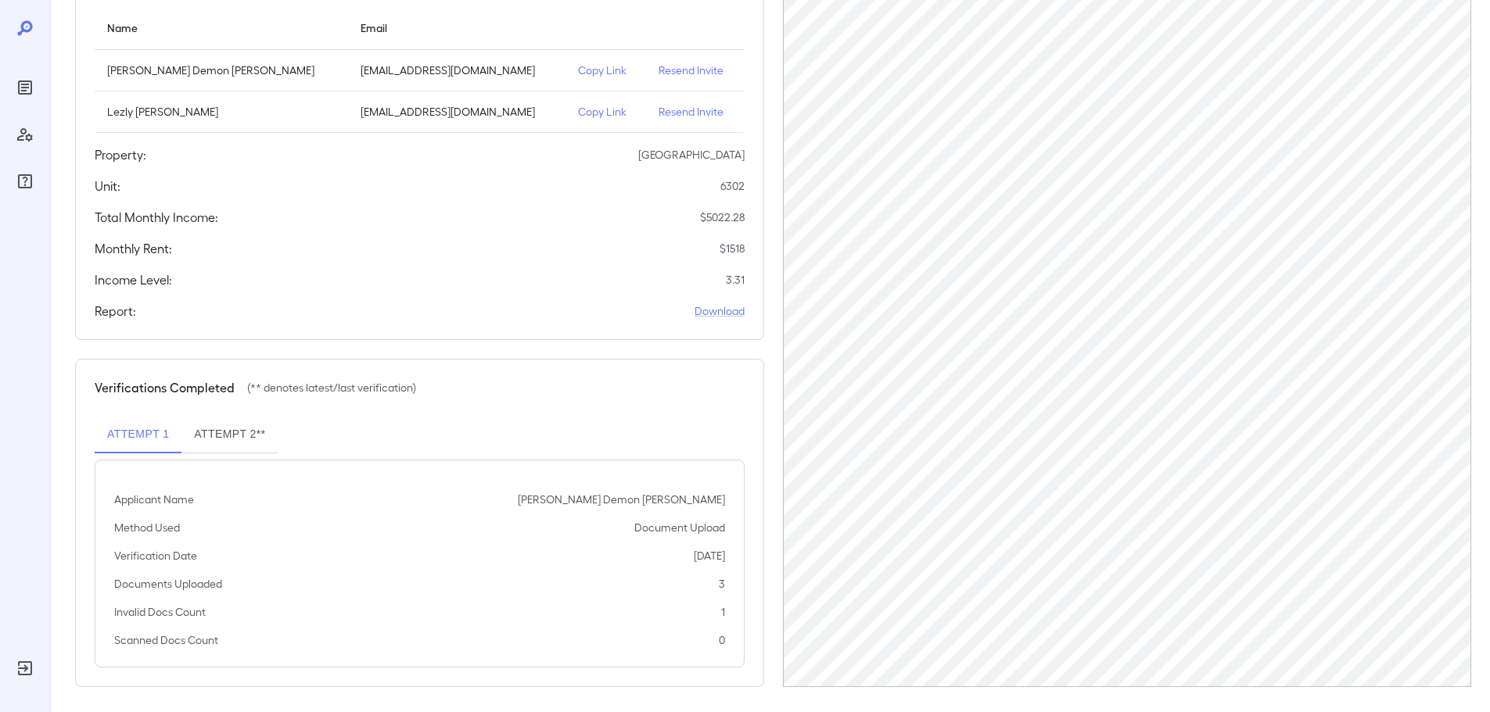 The image size is (1490, 712). Describe the element at coordinates (25, 134) in the screenshot. I see `div: Manage Users` at that location.